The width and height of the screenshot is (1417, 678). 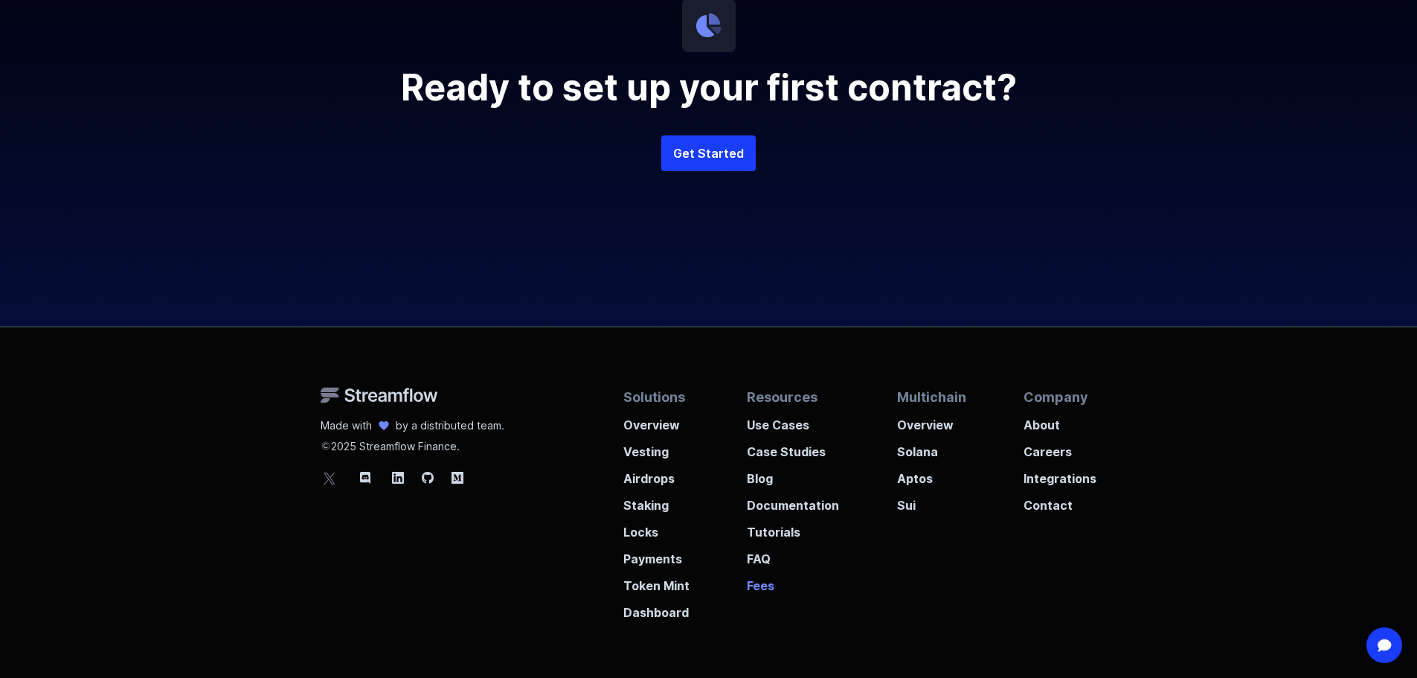 I want to click on p: Locks, so click(x=656, y=527).